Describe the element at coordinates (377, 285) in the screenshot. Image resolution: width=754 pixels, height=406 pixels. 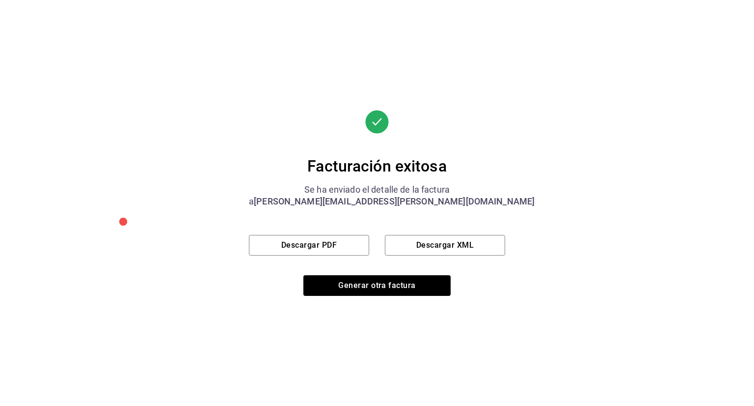
I see `button: Generar otra factura` at that location.